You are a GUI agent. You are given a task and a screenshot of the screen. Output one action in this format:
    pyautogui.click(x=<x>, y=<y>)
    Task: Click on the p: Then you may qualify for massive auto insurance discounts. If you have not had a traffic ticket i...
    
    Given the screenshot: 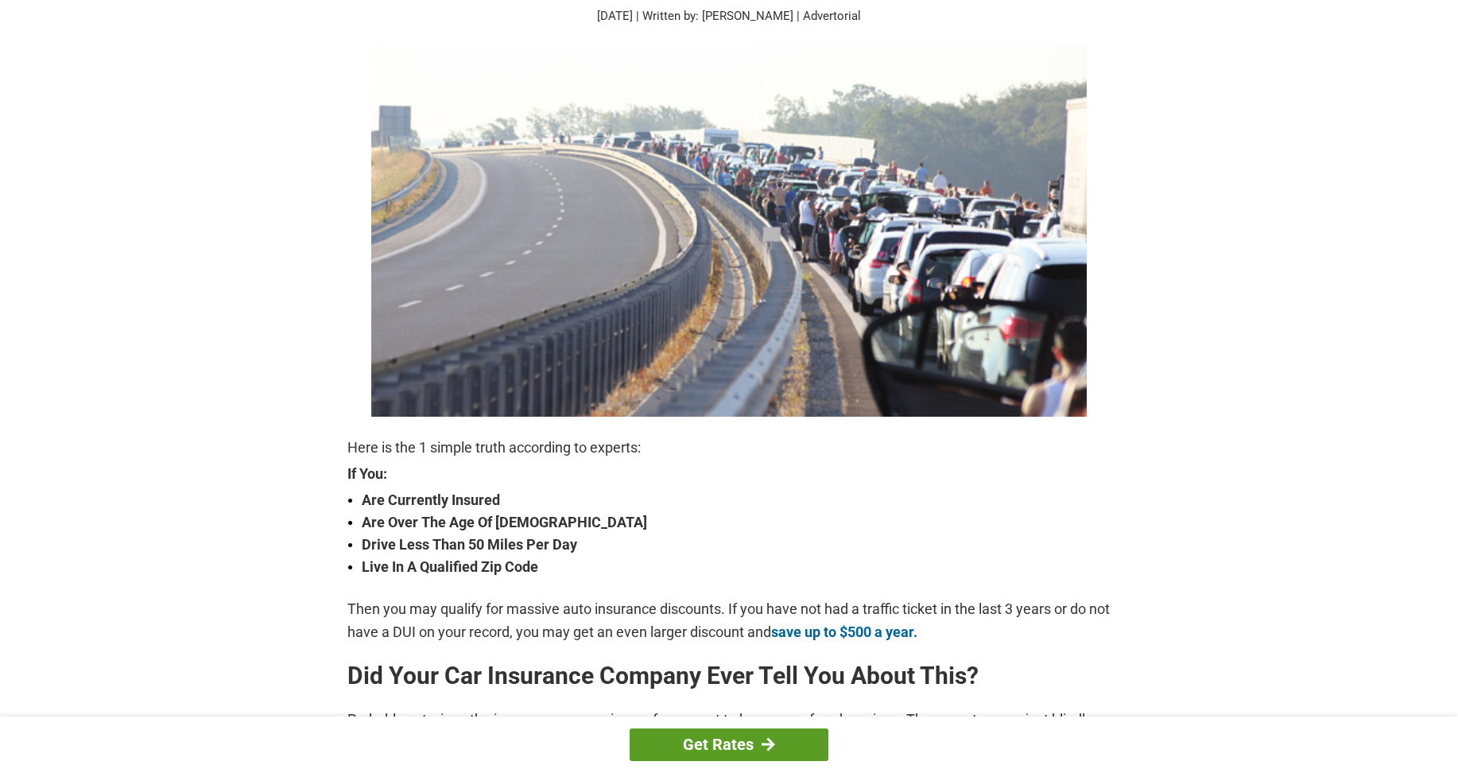 What is the action you would take?
    pyautogui.click(x=729, y=620)
    